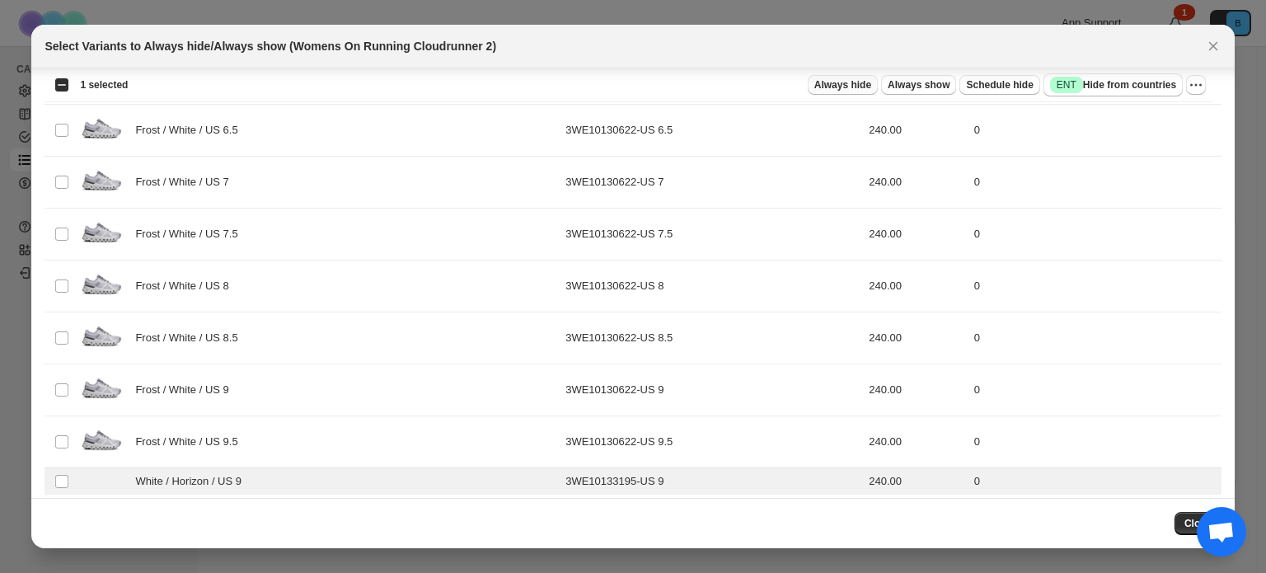 Image resolution: width=1266 pixels, height=573 pixels. Describe the element at coordinates (270, 46) in the screenshot. I see `h2: Select Variants to Always hide/Always show (Womens On Running Cloudrunner 2)` at that location.